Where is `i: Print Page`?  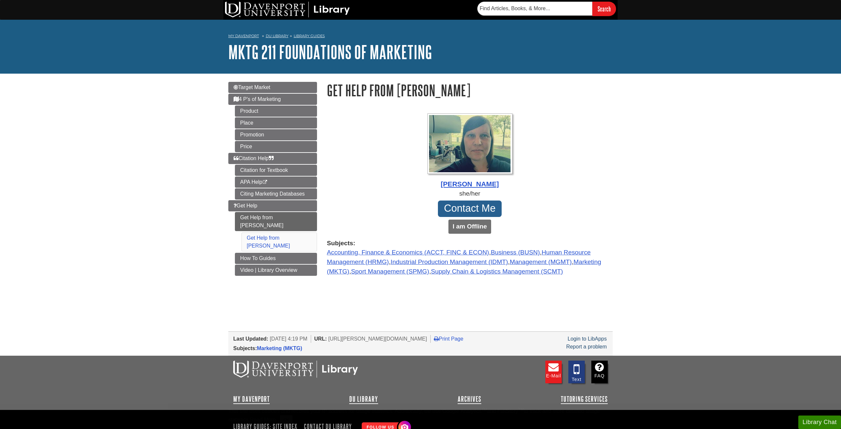 i: Print Page is located at coordinates (436, 339).